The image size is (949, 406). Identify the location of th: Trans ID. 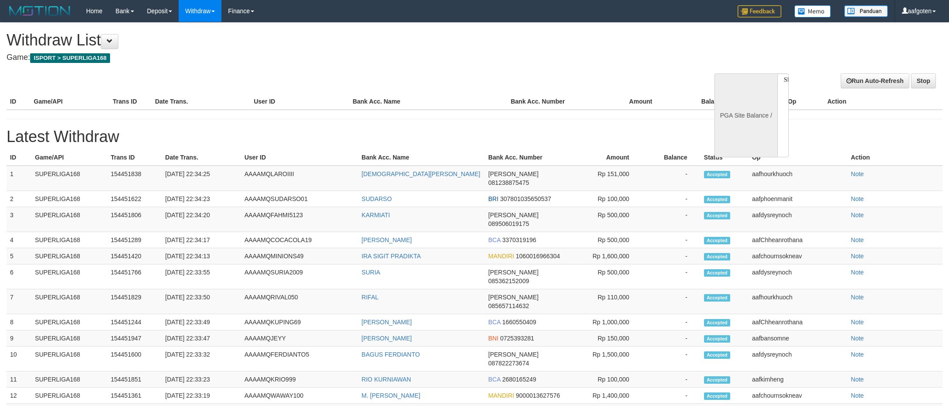
(134, 157).